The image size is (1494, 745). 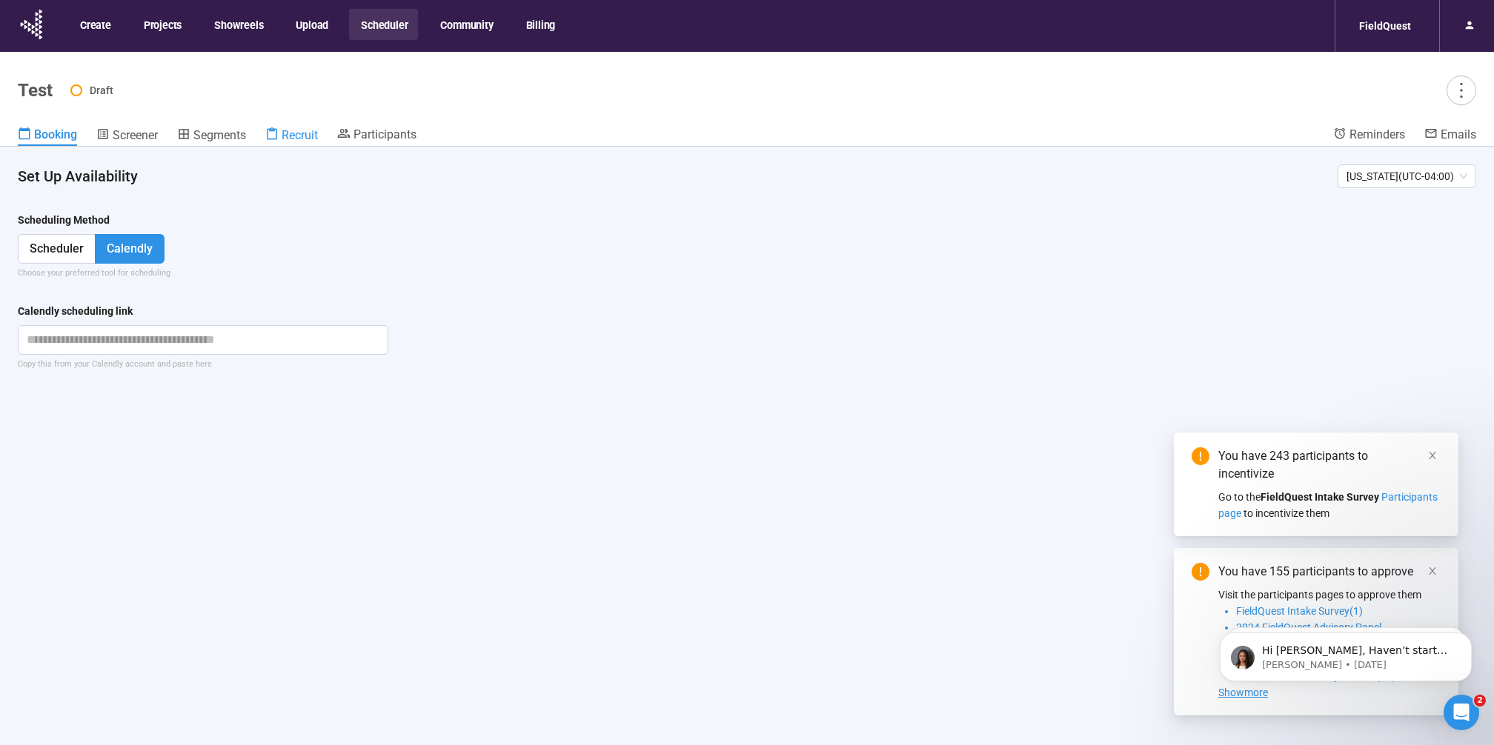 I want to click on strong: FieldQuest Intake Survey, so click(x=1319, y=497).